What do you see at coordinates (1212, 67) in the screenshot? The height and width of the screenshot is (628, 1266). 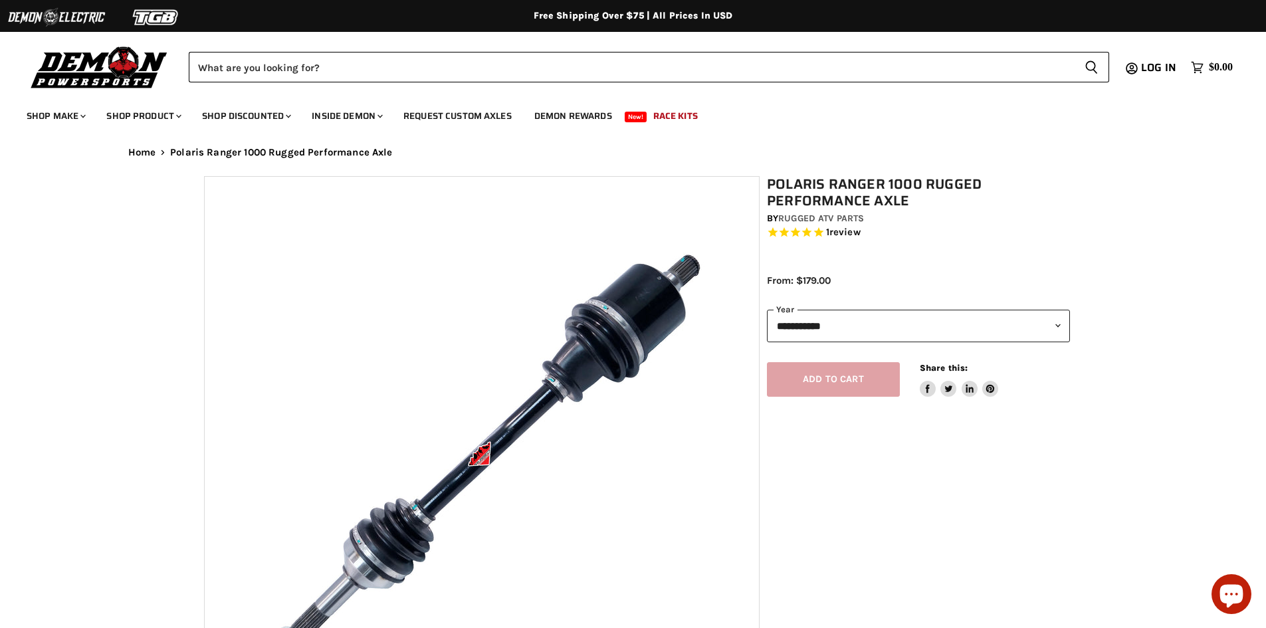 I see `a: $0.00` at bounding box center [1212, 67].